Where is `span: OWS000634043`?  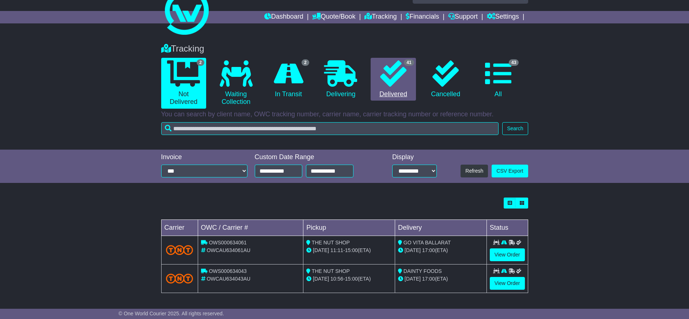
span: OWS000634043 is located at coordinates (228, 271).